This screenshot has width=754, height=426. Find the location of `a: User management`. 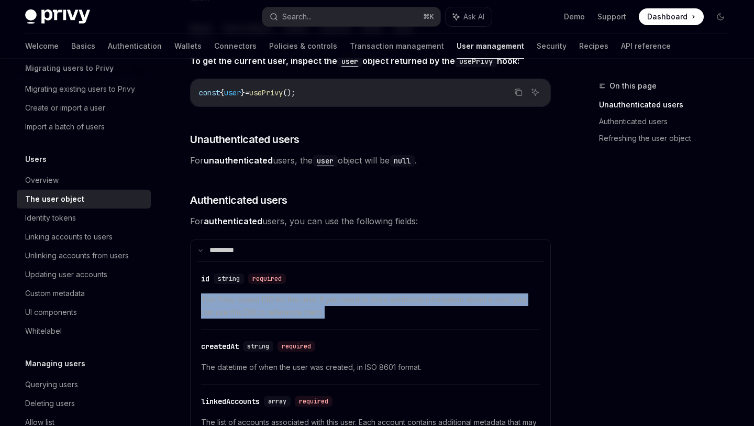

a: User management is located at coordinates (490, 46).